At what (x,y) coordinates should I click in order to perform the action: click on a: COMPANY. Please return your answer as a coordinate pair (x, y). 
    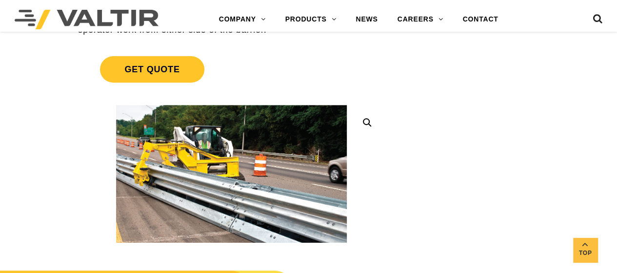
    Looking at the image, I should click on (243, 20).